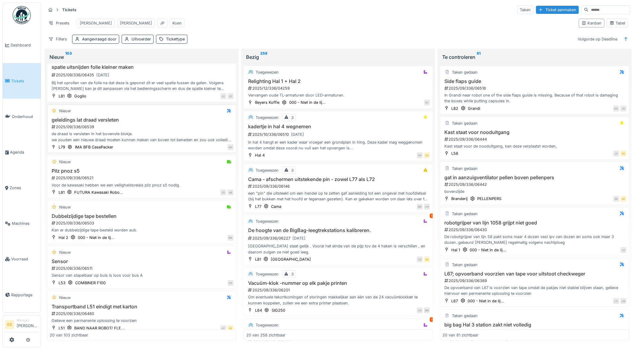 This screenshot has height=350, width=636. I want to click on div: 2025/09/336/06442, so click(535, 184).